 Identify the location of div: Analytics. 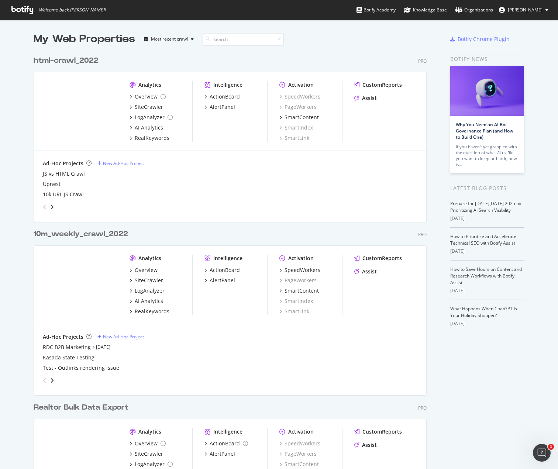
(150, 258).